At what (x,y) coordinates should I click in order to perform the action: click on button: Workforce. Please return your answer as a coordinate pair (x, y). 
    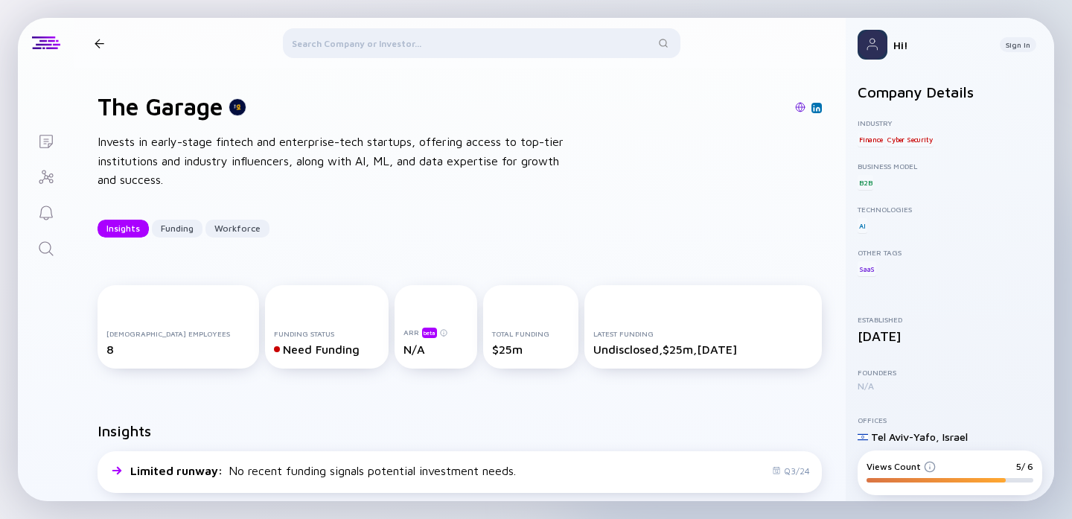
    Looking at the image, I should click on (237, 229).